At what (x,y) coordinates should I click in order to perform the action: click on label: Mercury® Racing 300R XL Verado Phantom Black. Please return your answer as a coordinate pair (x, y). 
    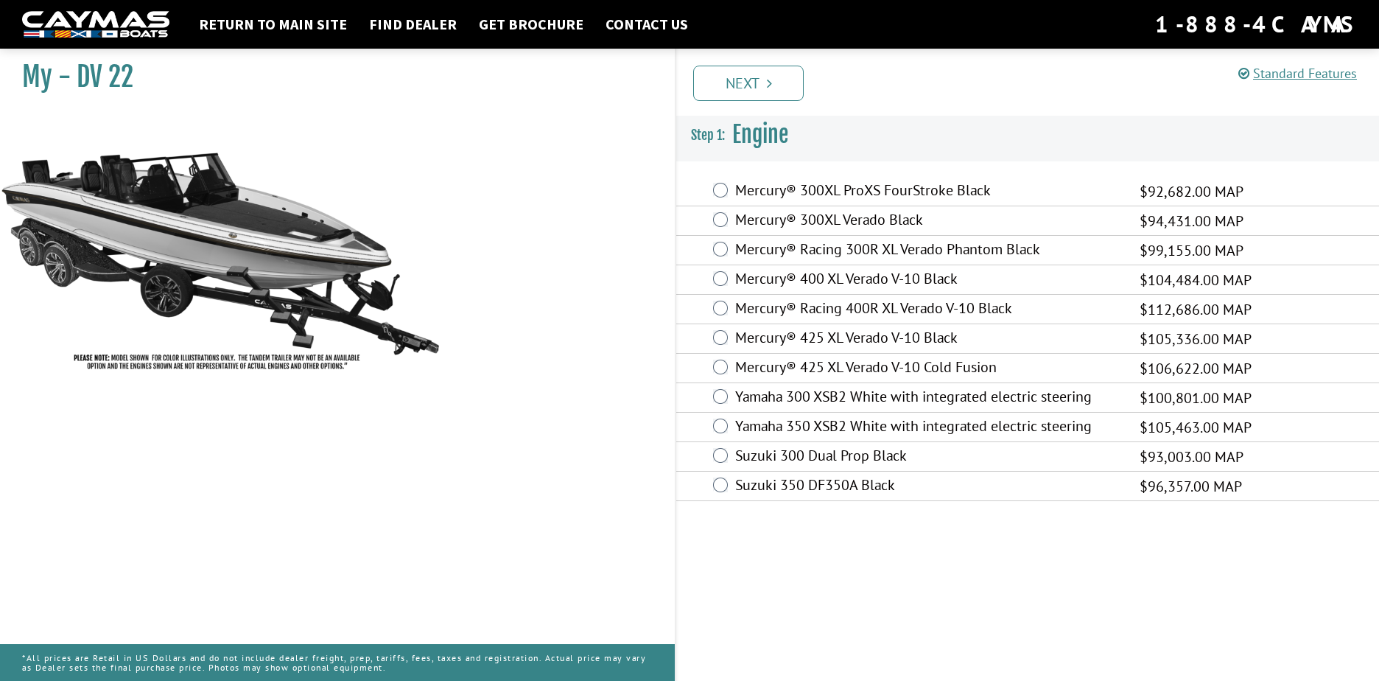
    Looking at the image, I should click on (928, 251).